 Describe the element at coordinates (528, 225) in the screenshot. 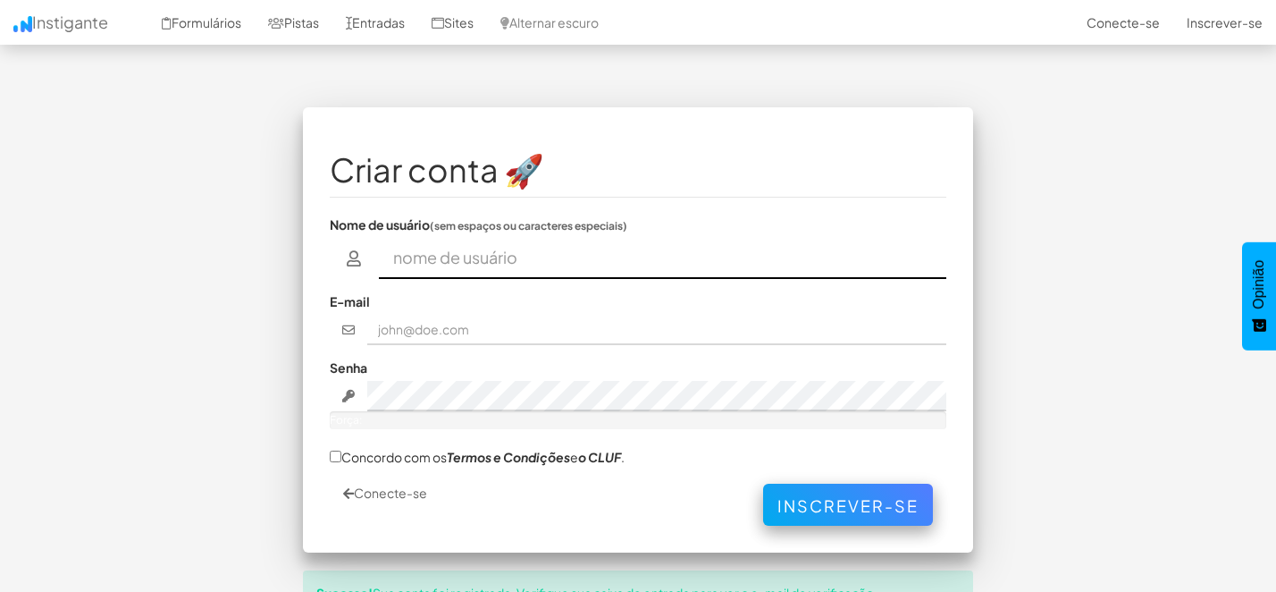

I see `font: (sem espaços ou caracteres especiais)` at that location.